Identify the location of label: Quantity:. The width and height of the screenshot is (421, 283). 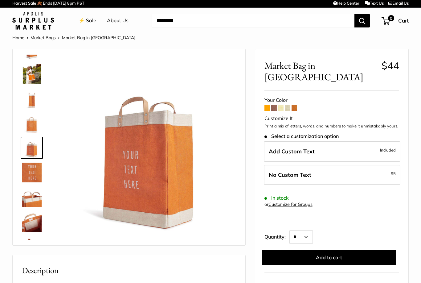
(277, 236).